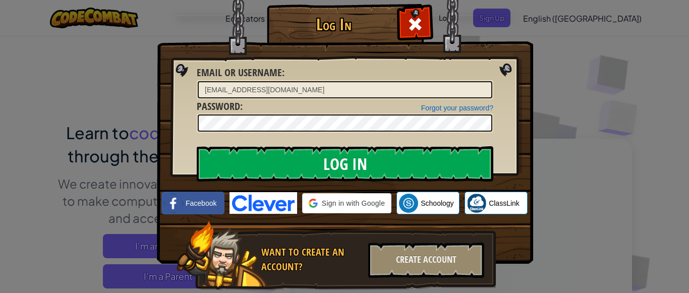 The width and height of the screenshot is (689, 293). I want to click on img: clever-logo-blue.png, so click(263, 203).